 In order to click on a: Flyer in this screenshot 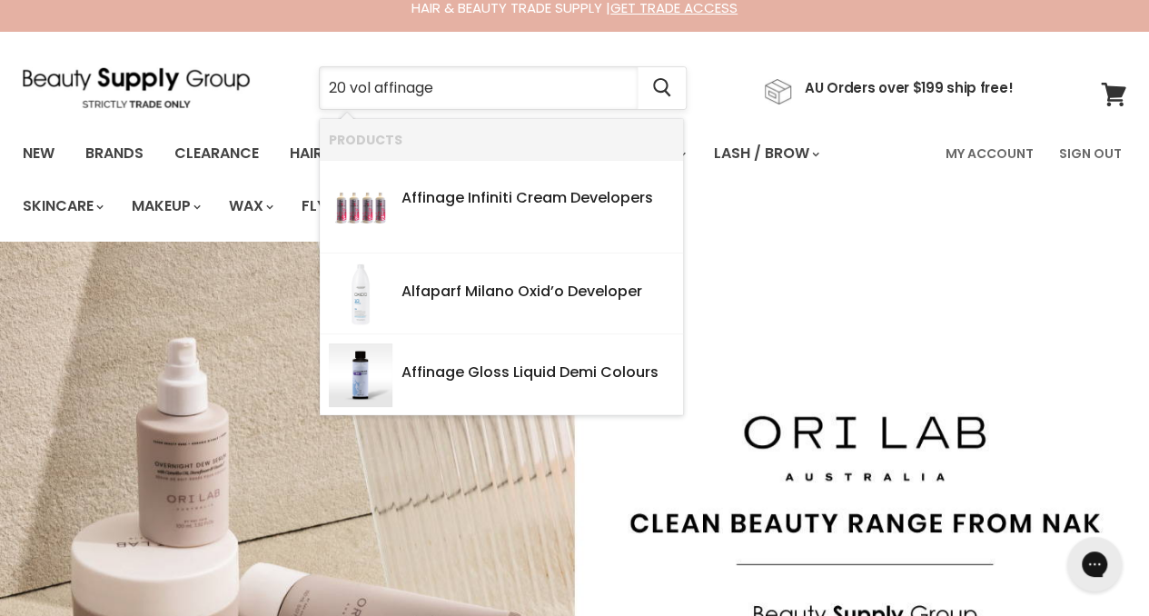, I will do `click(322, 206)`.